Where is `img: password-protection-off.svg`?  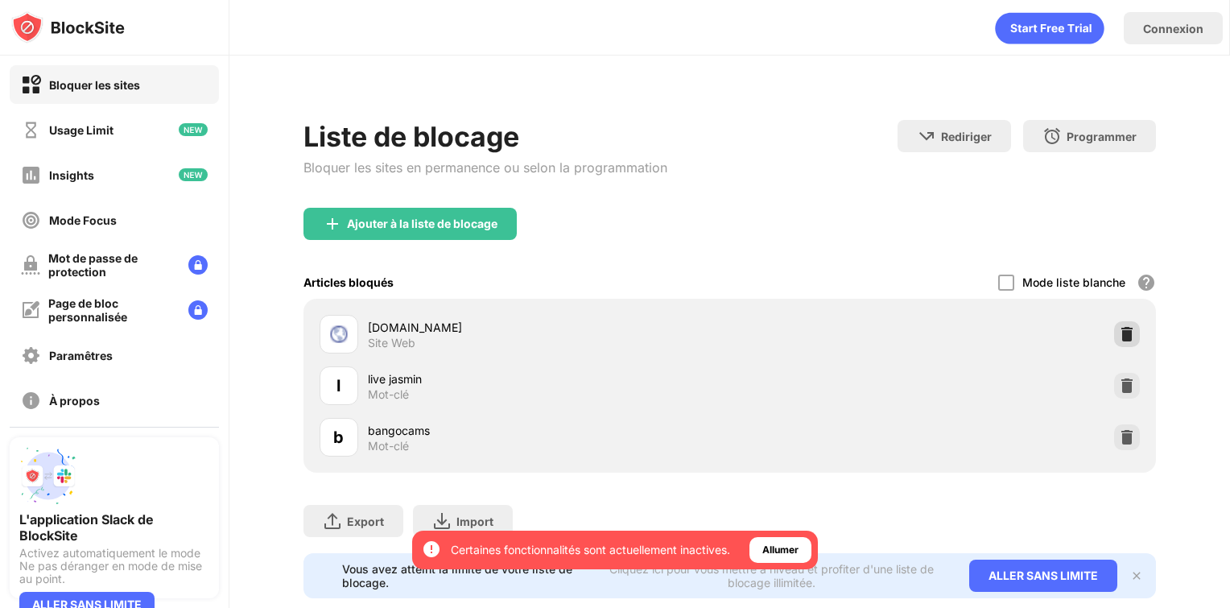
img: password-protection-off.svg is located at coordinates (31, 265).